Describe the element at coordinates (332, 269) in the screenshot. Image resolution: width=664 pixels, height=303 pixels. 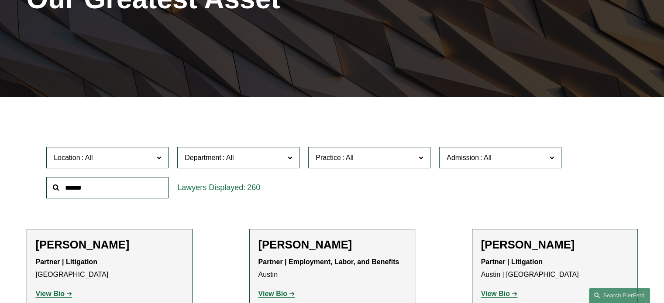
I see `p: Austin` at that location.